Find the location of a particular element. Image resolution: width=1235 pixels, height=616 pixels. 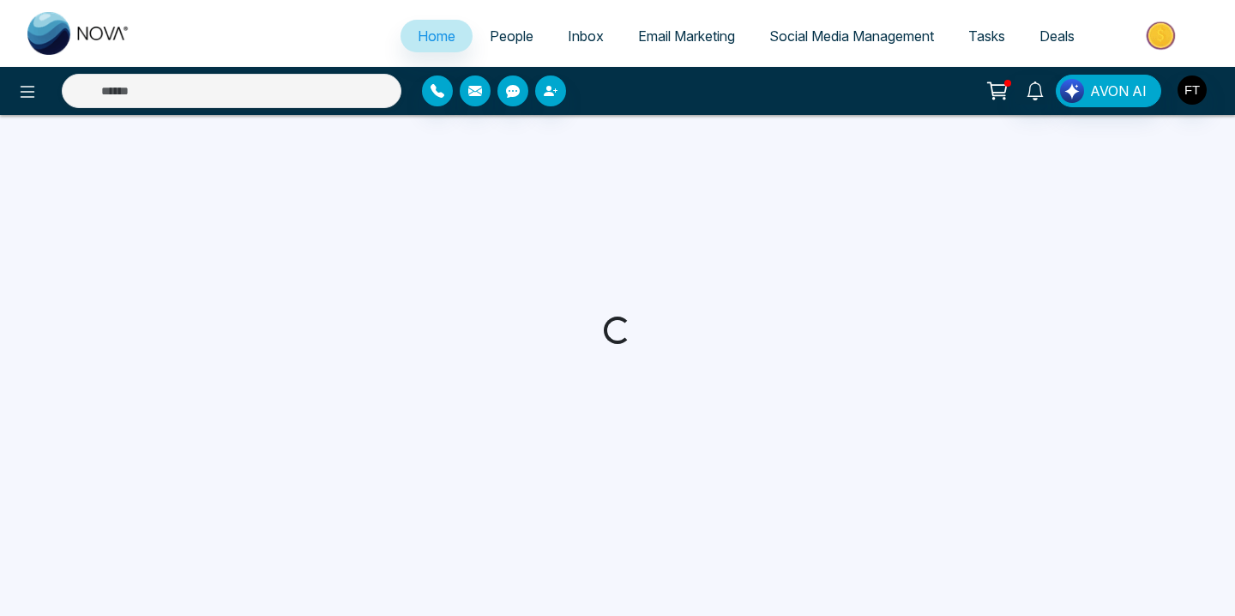

span: Inbox is located at coordinates (586, 36).